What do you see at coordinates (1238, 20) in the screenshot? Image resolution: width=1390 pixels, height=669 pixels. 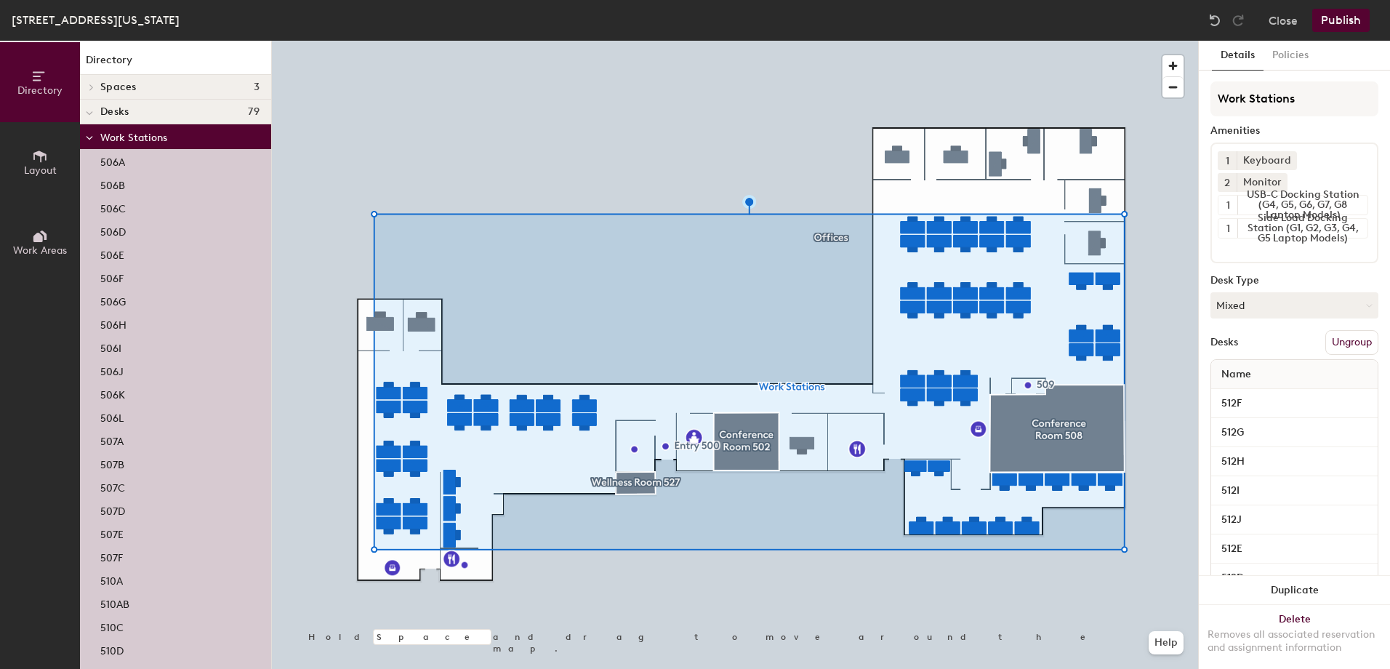 I see `img: Redo` at bounding box center [1238, 20].